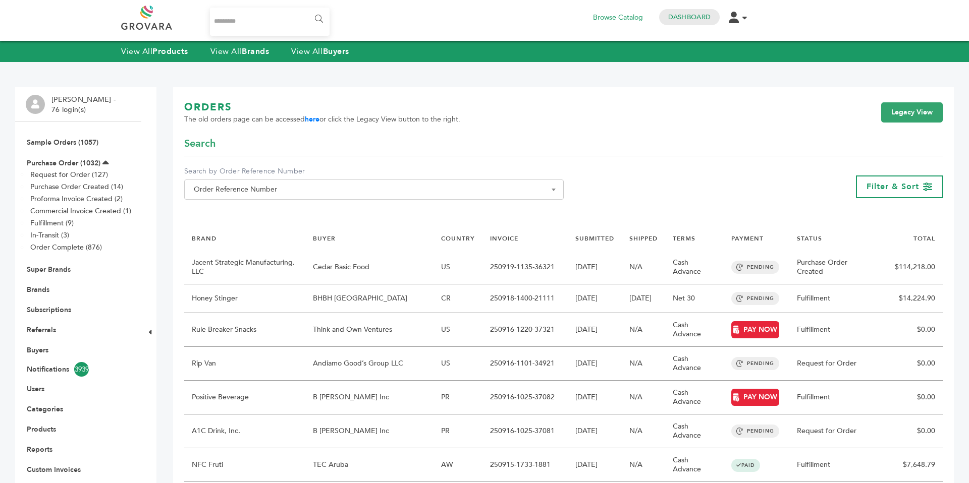  Describe the element at coordinates (66, 247) in the screenshot. I see `a: Order Complete (876)` at that location.